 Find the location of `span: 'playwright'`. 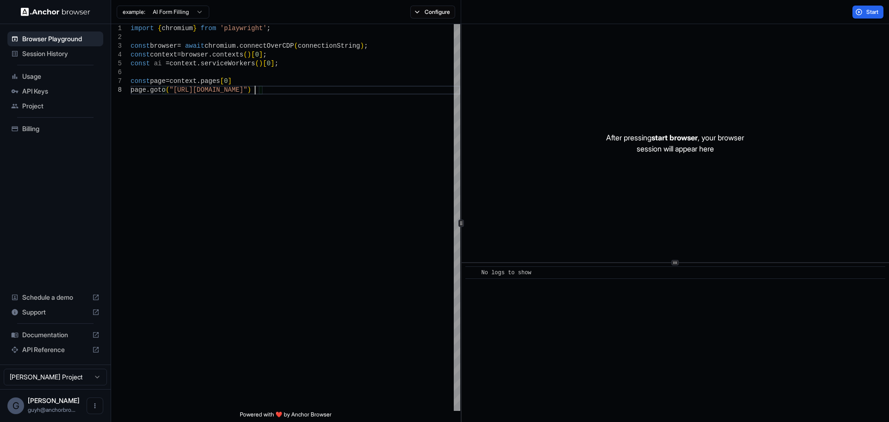

span: 'playwright' is located at coordinates (243, 28).